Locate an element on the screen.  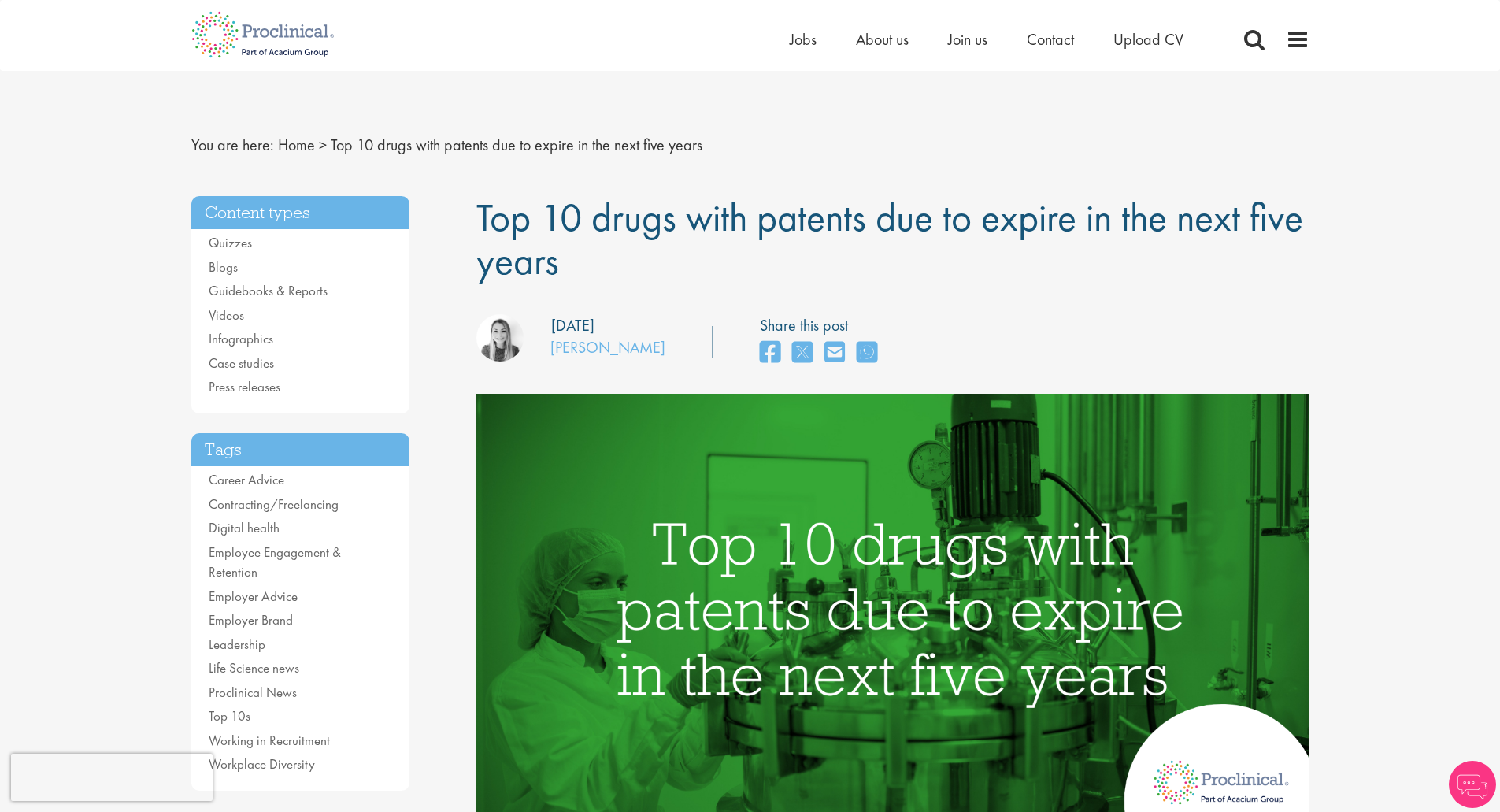
span: You are here: is located at coordinates (232, 145).